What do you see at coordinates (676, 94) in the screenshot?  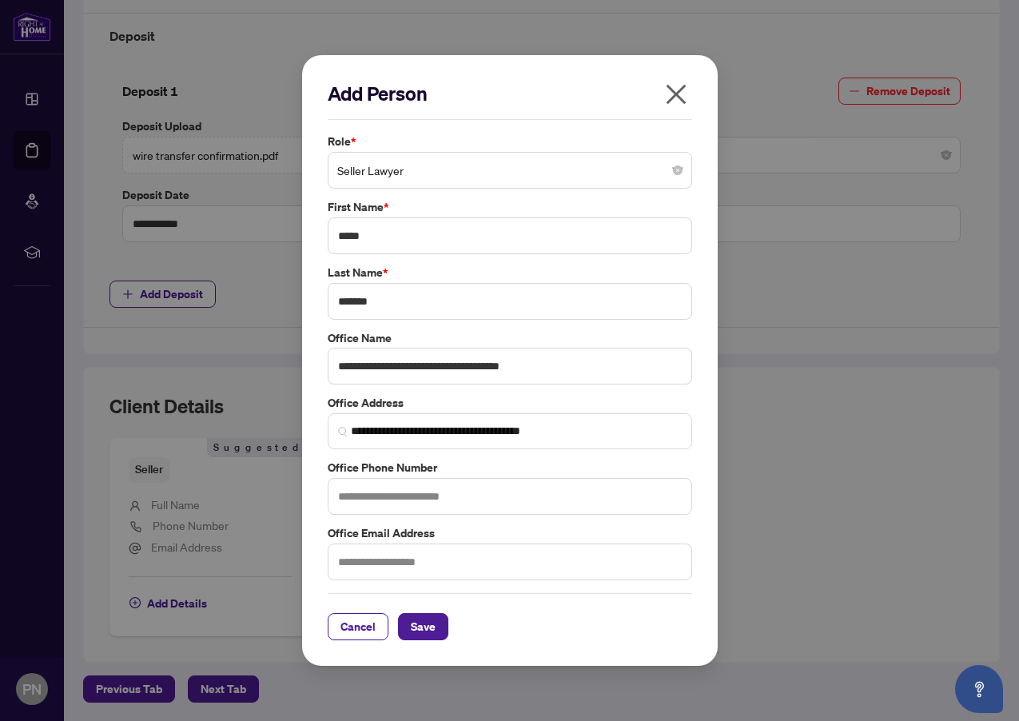 I see `span: close` at bounding box center [676, 94].